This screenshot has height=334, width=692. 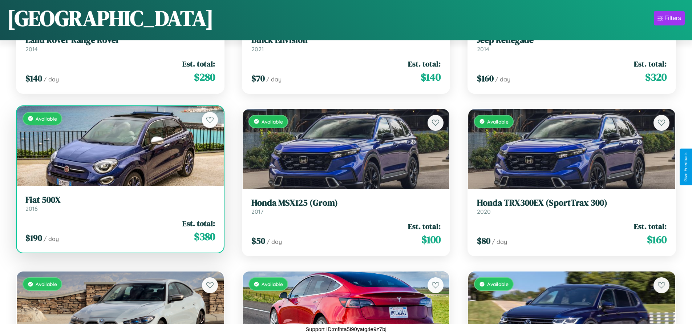 What do you see at coordinates (205, 77) in the screenshot?
I see `span: $ 280` at bounding box center [205, 77].